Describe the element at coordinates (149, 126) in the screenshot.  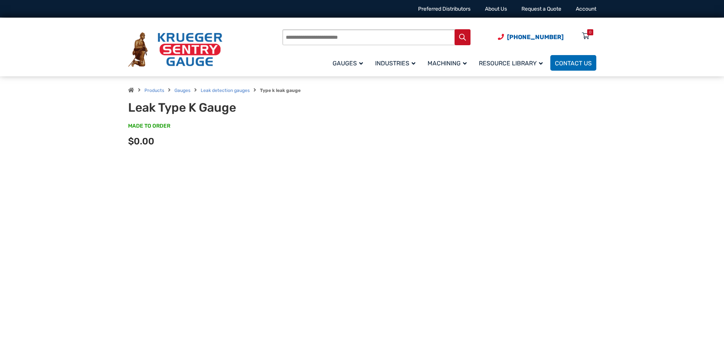
I see `span: MADE TO ORDER` at that location.